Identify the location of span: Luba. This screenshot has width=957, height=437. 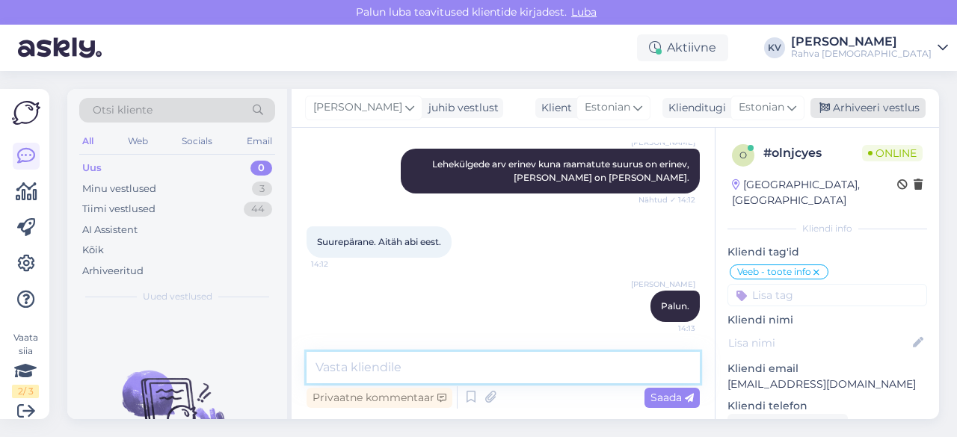
(584, 12).